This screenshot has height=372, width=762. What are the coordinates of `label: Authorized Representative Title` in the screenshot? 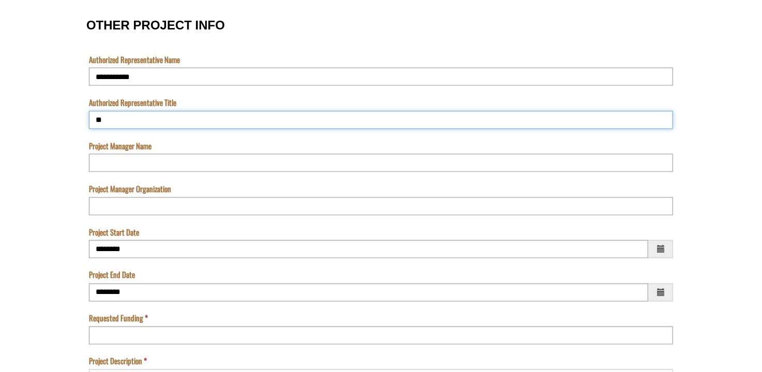 It's located at (132, 102).